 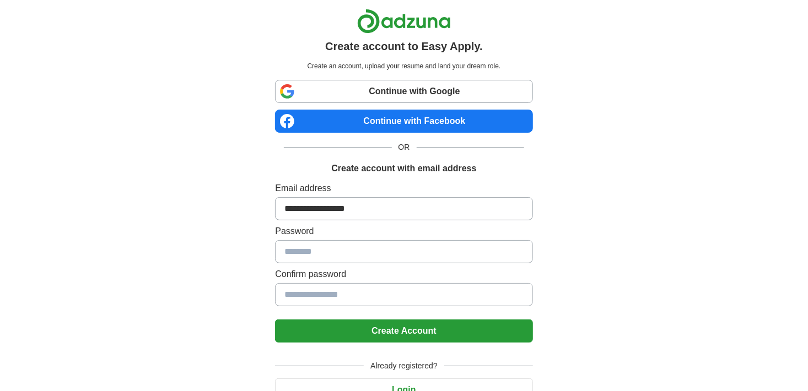 I want to click on h1: Create account with email address, so click(x=403, y=169).